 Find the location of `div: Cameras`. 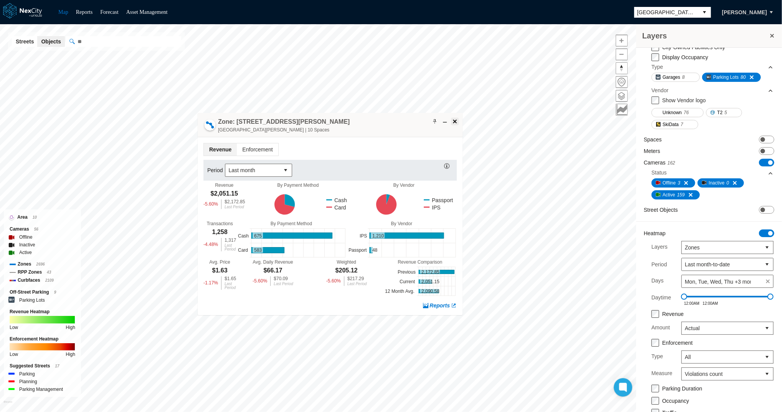

div: Cameras is located at coordinates (42, 229).